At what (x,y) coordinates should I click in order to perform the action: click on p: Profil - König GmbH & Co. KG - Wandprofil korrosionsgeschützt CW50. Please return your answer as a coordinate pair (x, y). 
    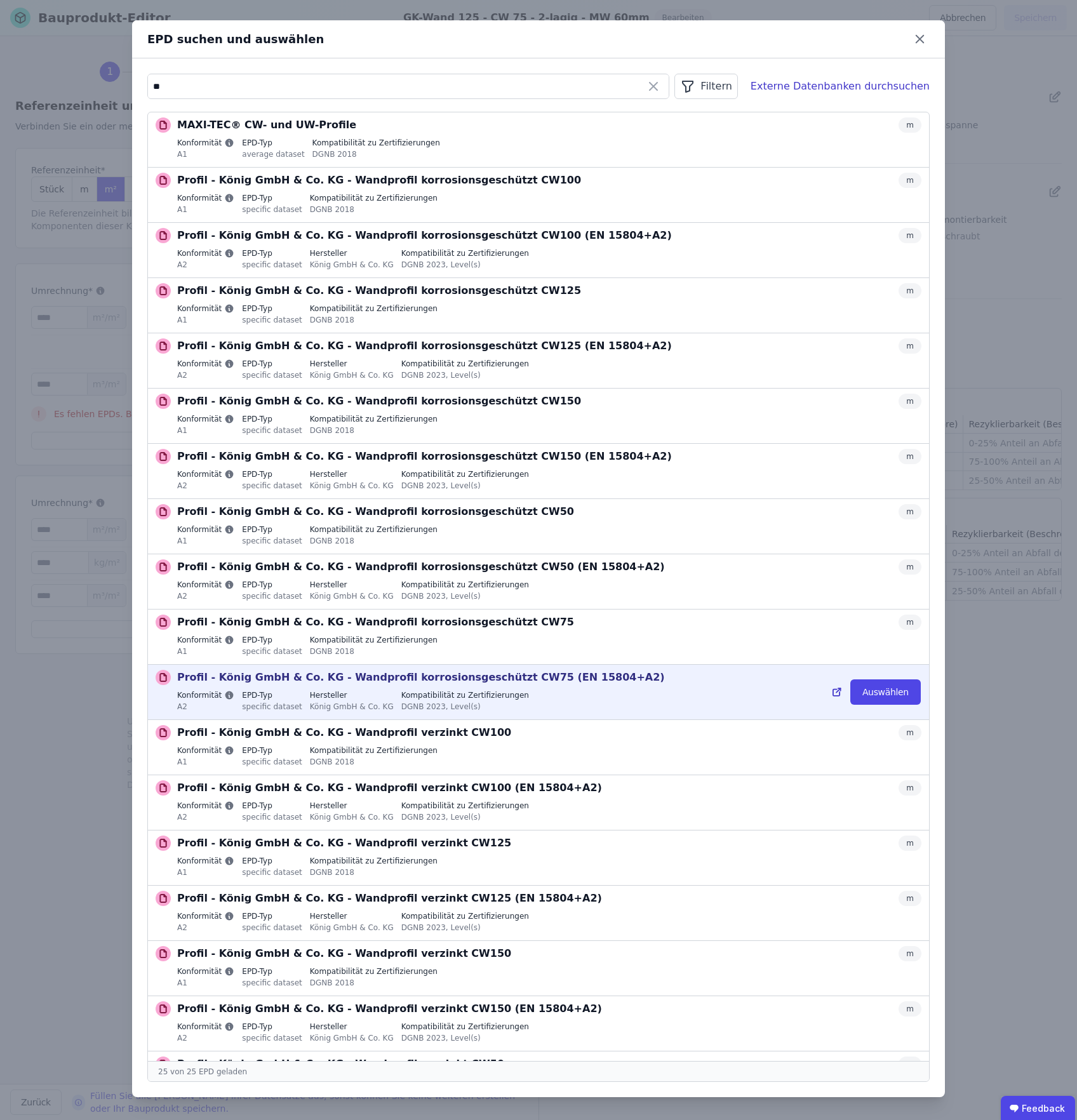
    Looking at the image, I should click on (375, 511).